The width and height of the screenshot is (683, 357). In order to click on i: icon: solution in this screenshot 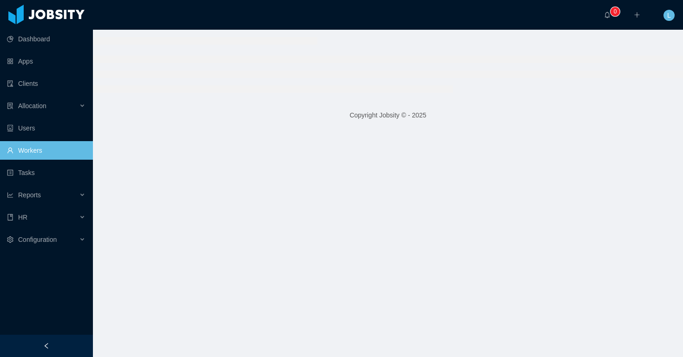, I will do `click(10, 106)`.